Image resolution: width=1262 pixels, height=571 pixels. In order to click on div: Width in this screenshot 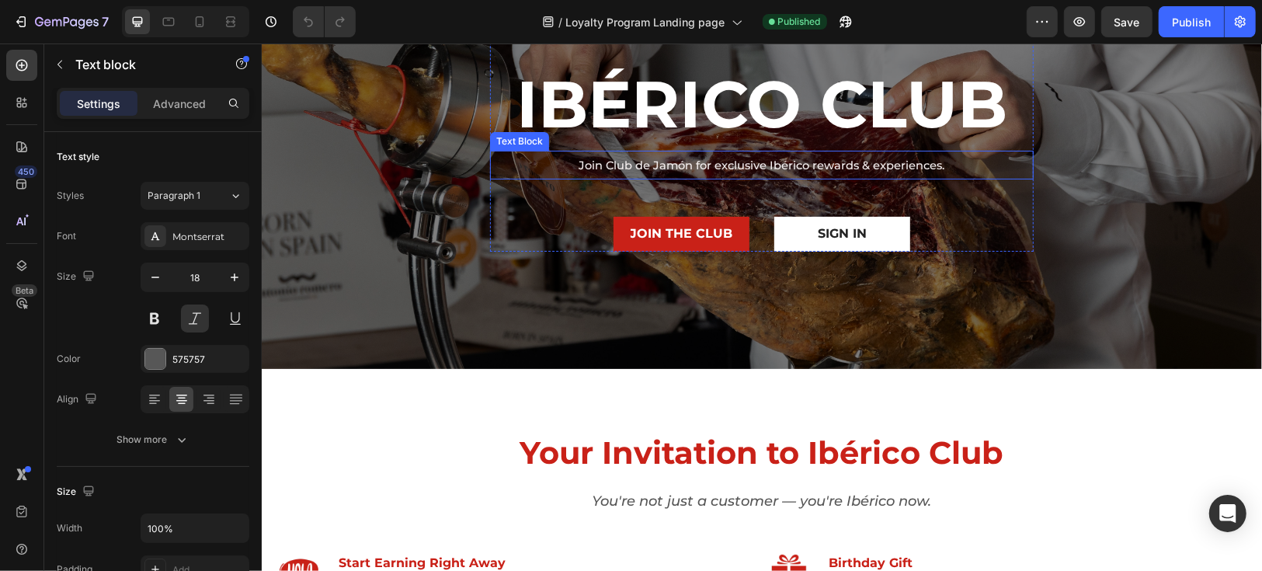, I will do `click(69, 528)`.